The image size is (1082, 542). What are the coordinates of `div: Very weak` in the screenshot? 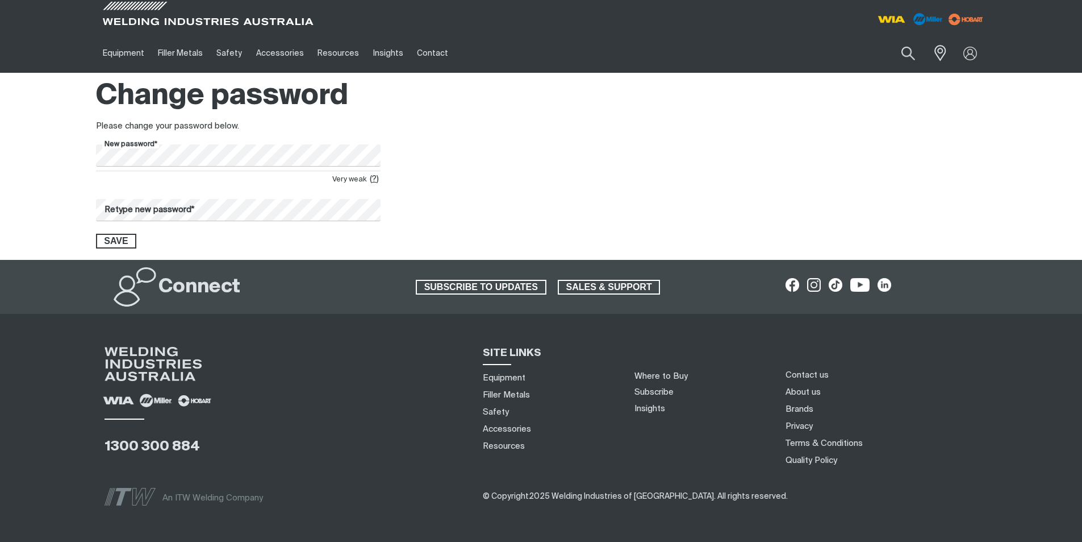 It's located at (356, 180).